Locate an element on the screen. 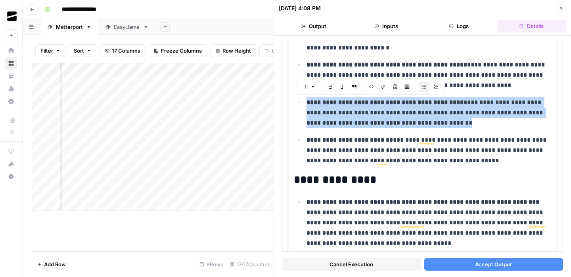 The height and width of the screenshot is (277, 571). span: Add Row is located at coordinates (55, 265).